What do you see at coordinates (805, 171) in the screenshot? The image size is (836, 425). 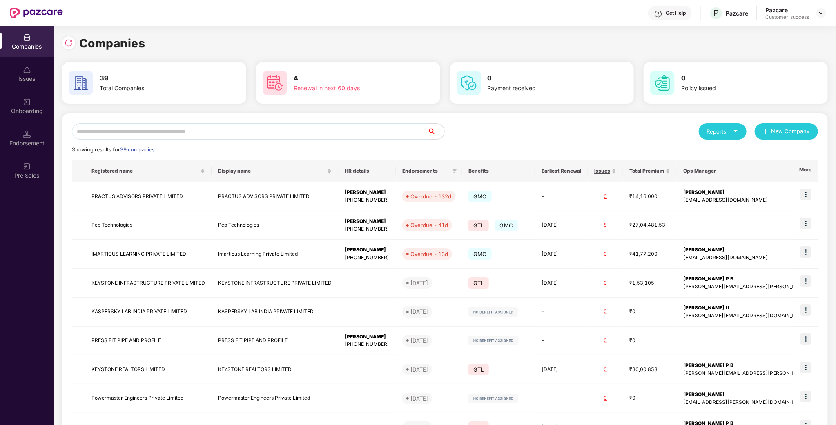 I see `th: More` at bounding box center [805, 171].